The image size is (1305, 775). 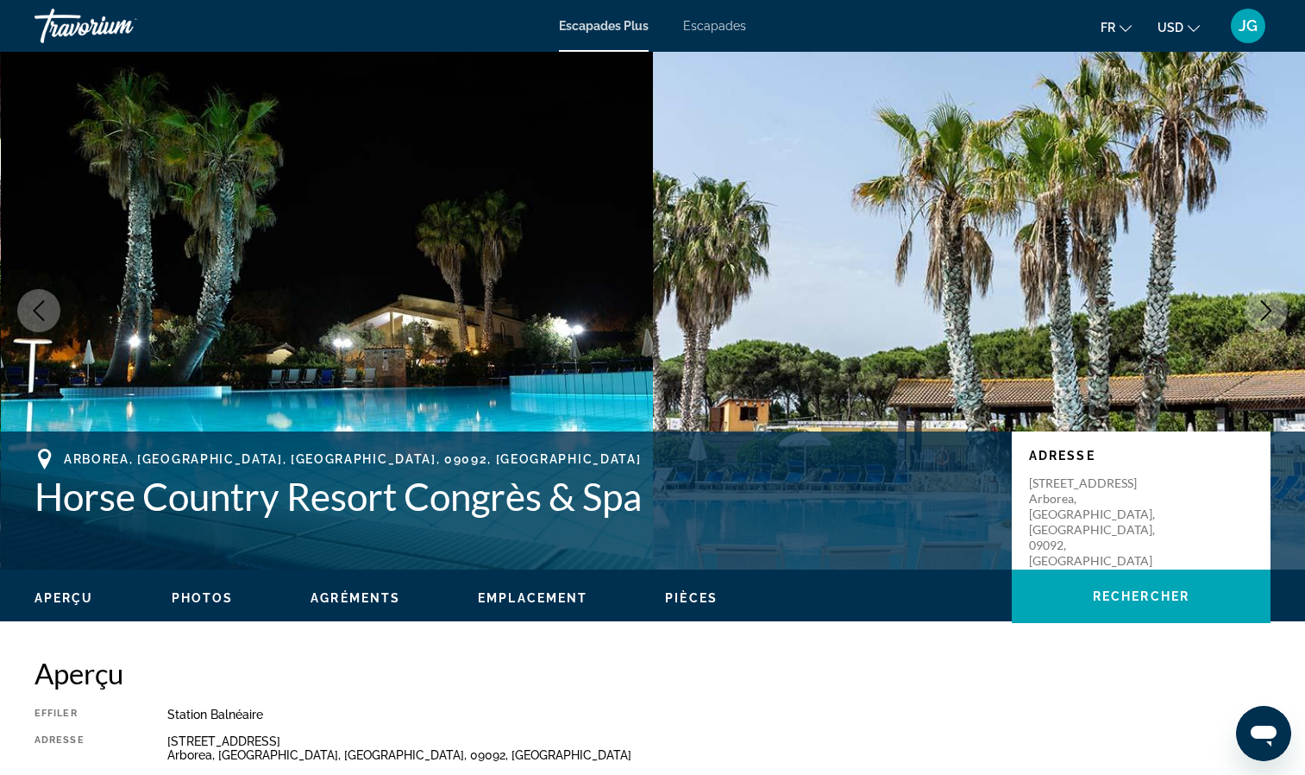 What do you see at coordinates (714, 26) in the screenshot?
I see `a: Escapades` at bounding box center [714, 26].